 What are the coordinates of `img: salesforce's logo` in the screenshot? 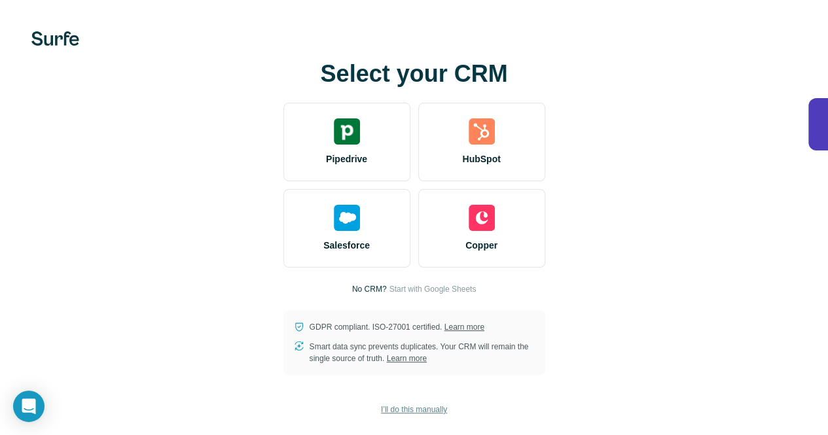 It's located at (347, 218).